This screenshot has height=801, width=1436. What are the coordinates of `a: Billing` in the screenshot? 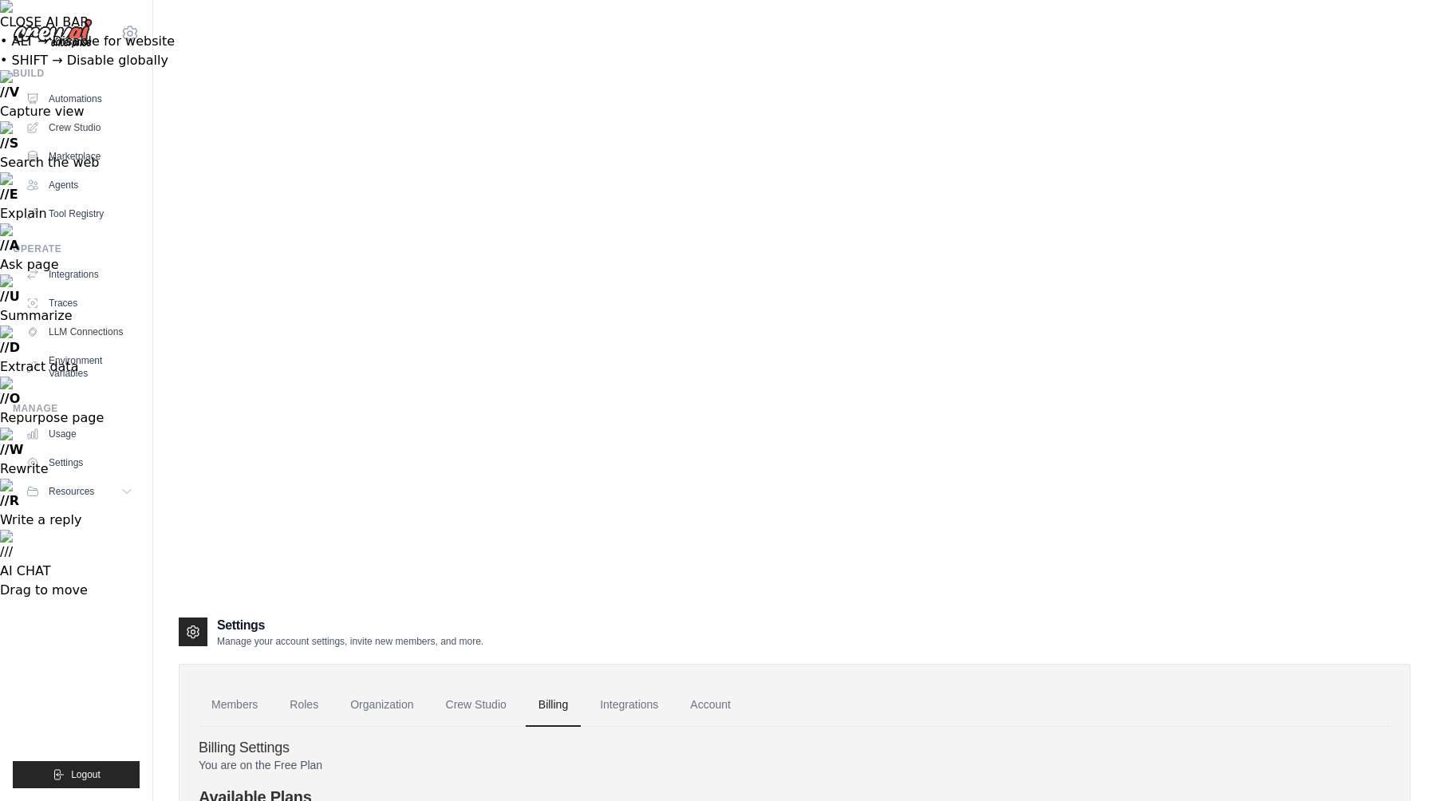 It's located at (553, 705).